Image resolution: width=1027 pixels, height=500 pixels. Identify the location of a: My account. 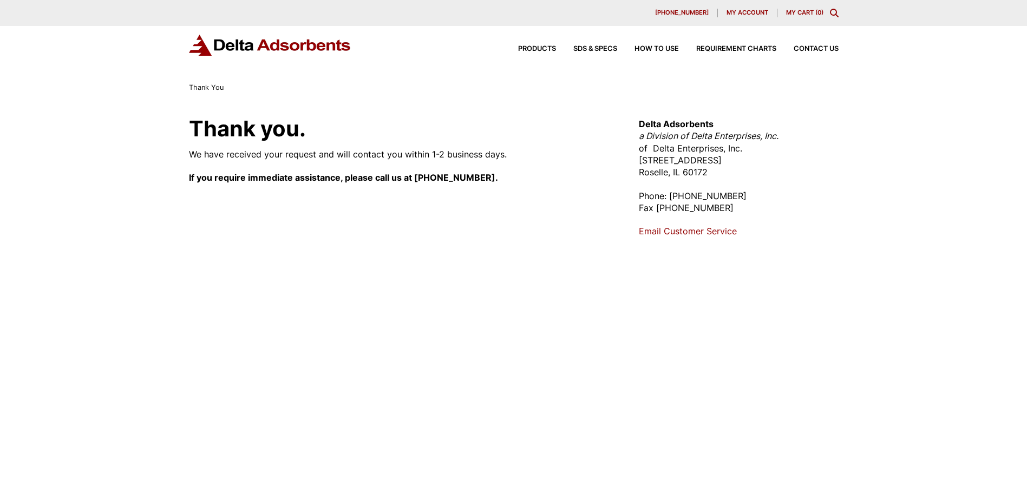
(748, 13).